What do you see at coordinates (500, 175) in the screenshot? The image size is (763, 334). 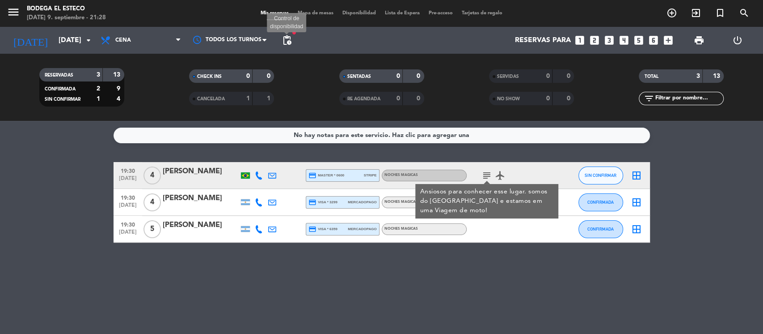 I see `i: airplanemode_active` at bounding box center [500, 175].